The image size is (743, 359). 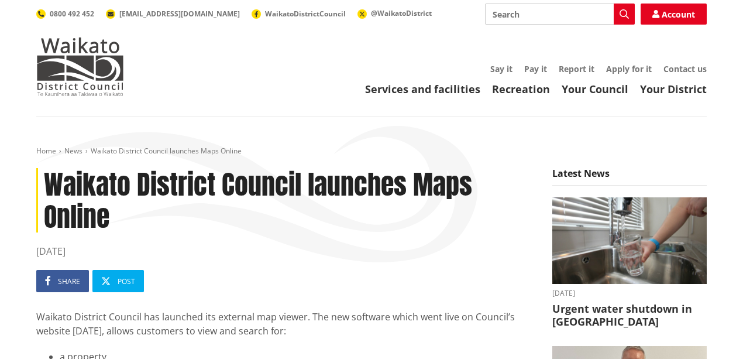 I want to click on h1: Waikato District Council launches Maps Online, so click(x=286, y=200).